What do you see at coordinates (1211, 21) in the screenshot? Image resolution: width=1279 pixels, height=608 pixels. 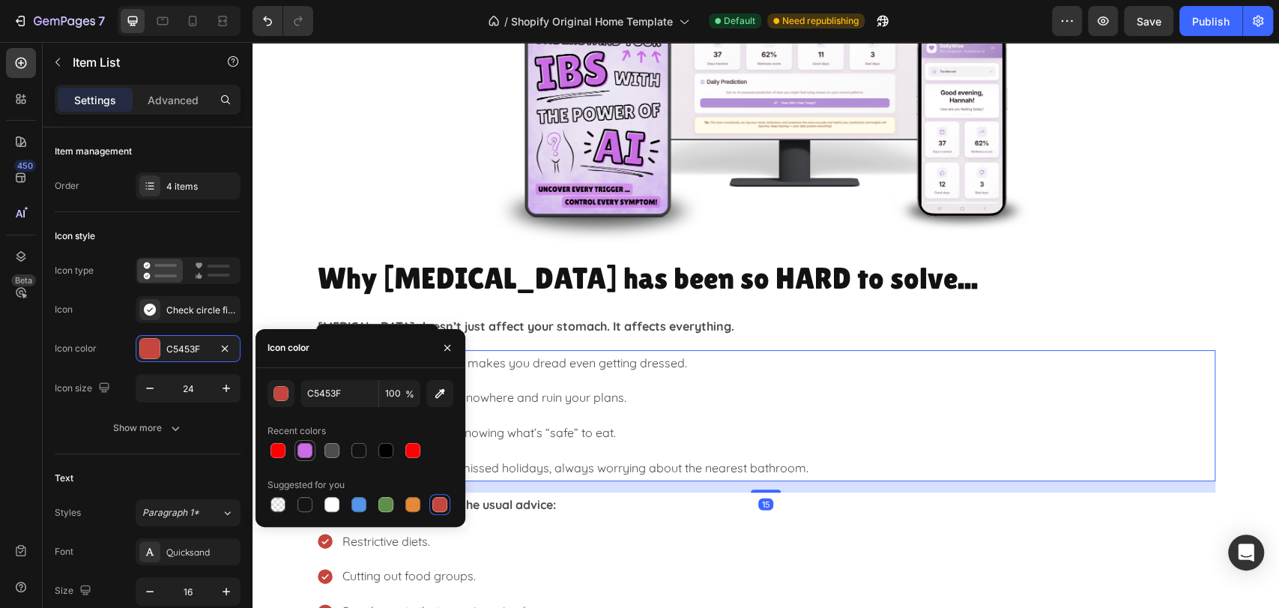 I see `div: Publish` at bounding box center [1211, 21].